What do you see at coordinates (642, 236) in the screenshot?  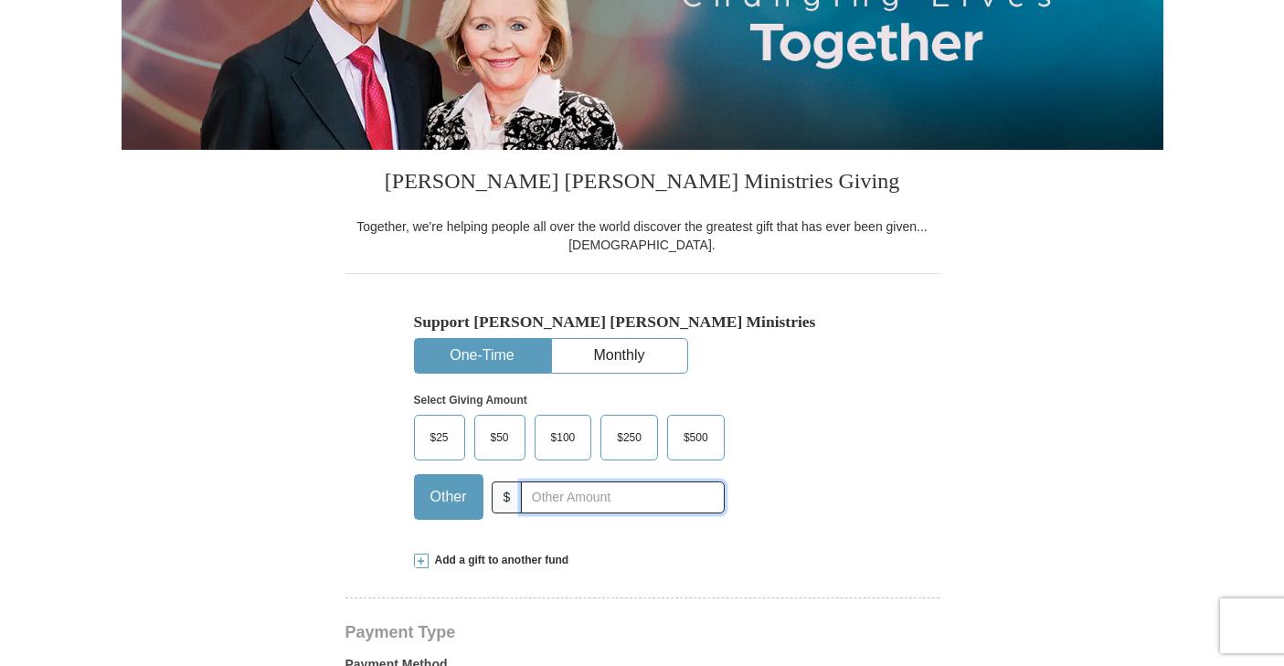 I see `div: Together, we're helping people all over the world discover the greatest gift that has ever been g...` at bounding box center [642, 236].